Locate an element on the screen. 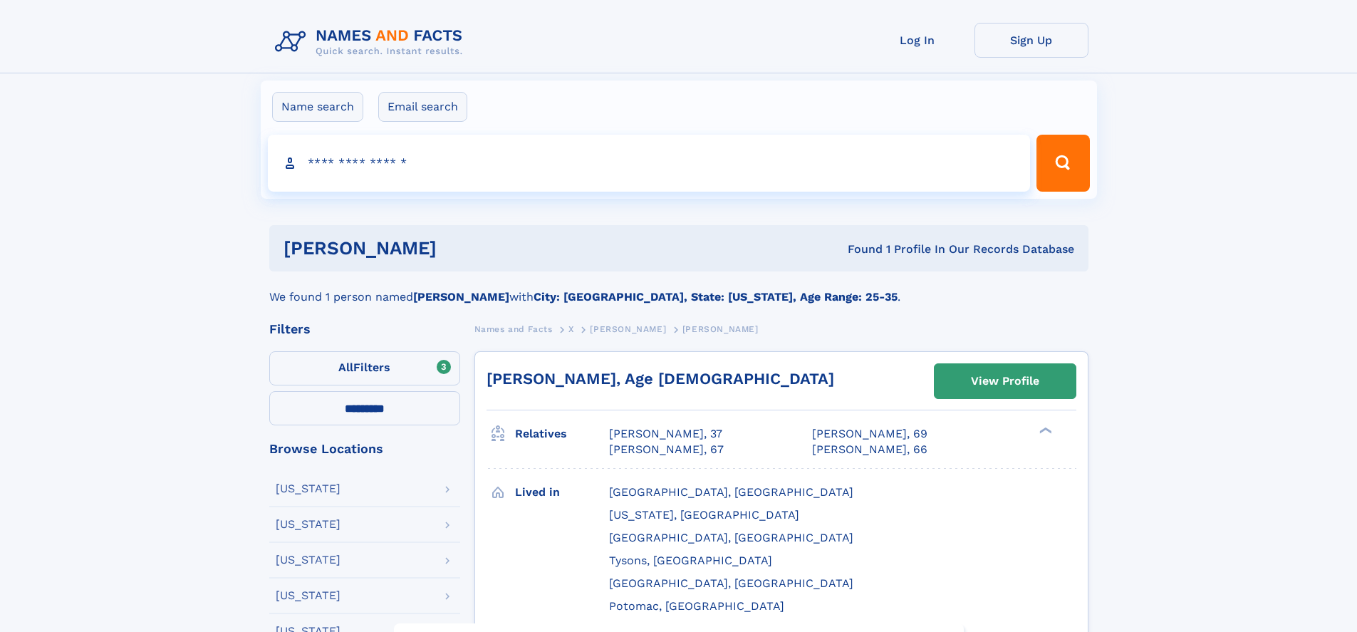  label: Name search is located at coordinates (318, 107).